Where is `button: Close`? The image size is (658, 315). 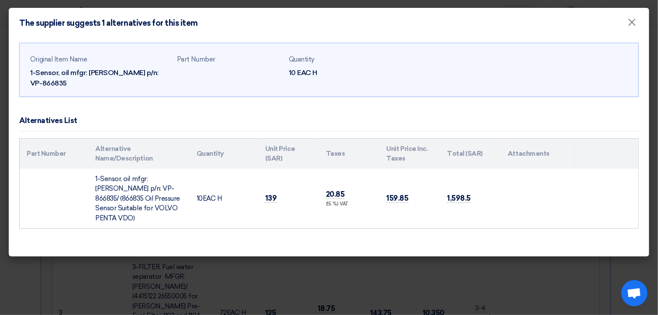
button: Close is located at coordinates (632, 23).